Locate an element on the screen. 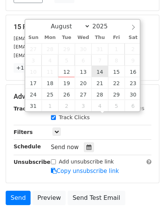  strong: Filters is located at coordinates (23, 132).